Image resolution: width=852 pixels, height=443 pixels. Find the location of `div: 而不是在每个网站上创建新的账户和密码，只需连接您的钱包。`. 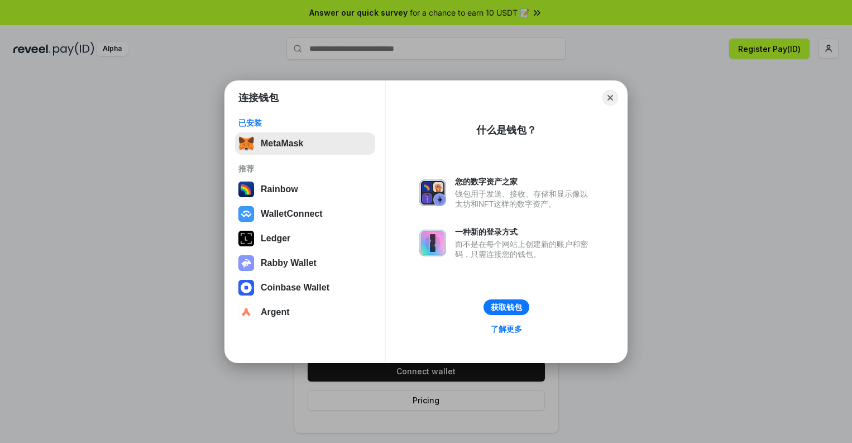

div: 而不是在每个网站上创建新的账户和密码，只需连接您的钱包。 is located at coordinates (524, 249).